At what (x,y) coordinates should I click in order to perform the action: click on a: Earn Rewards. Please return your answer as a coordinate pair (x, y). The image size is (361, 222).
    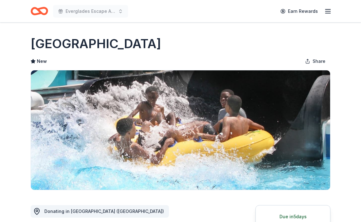
    Looking at the image, I should click on (299, 11).